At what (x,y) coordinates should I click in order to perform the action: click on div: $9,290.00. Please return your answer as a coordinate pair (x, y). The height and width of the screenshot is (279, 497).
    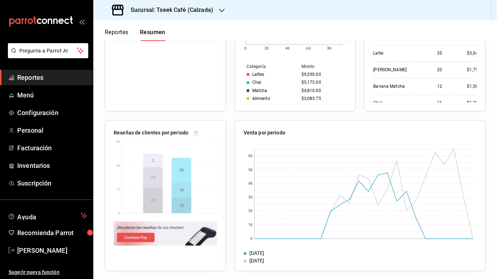
    Looking at the image, I should click on (323, 74).